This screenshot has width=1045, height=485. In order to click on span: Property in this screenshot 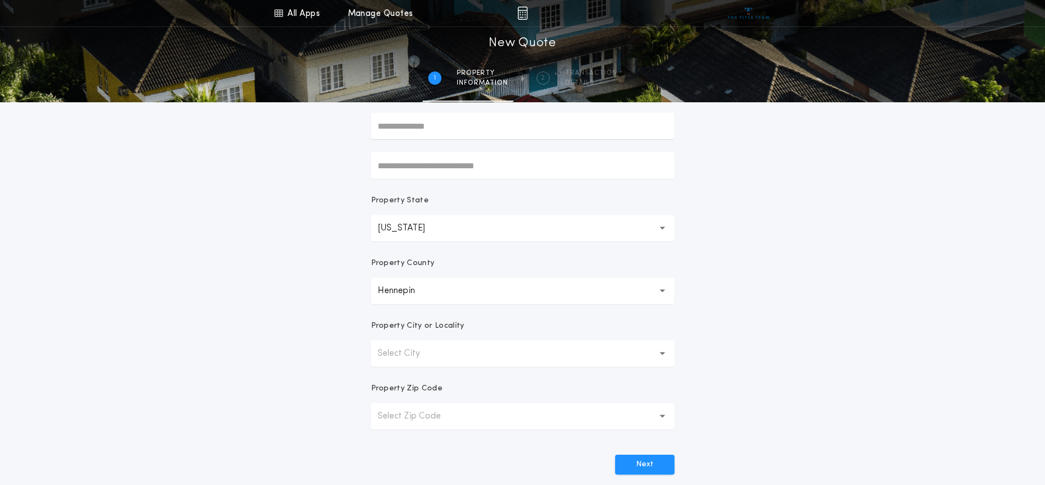, I will do `click(482, 73)`.